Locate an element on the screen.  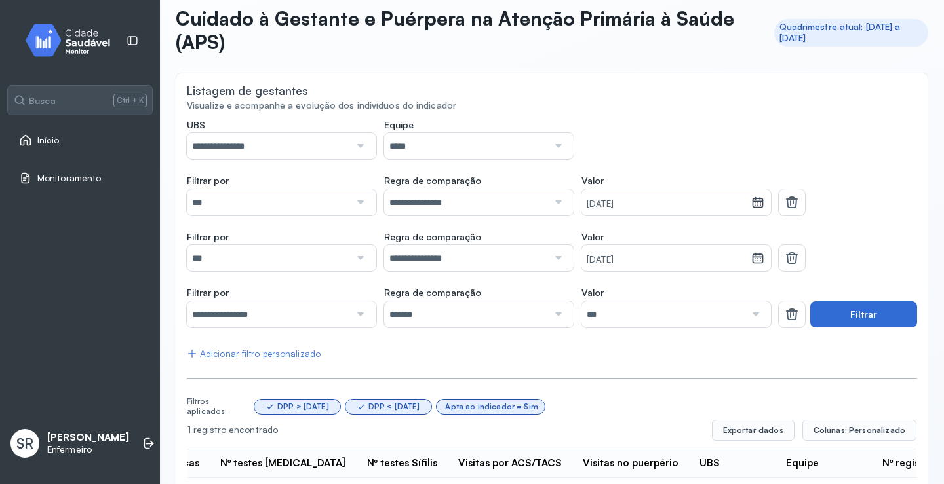
span: Colunas: Personalizado is located at coordinates (859, 431).